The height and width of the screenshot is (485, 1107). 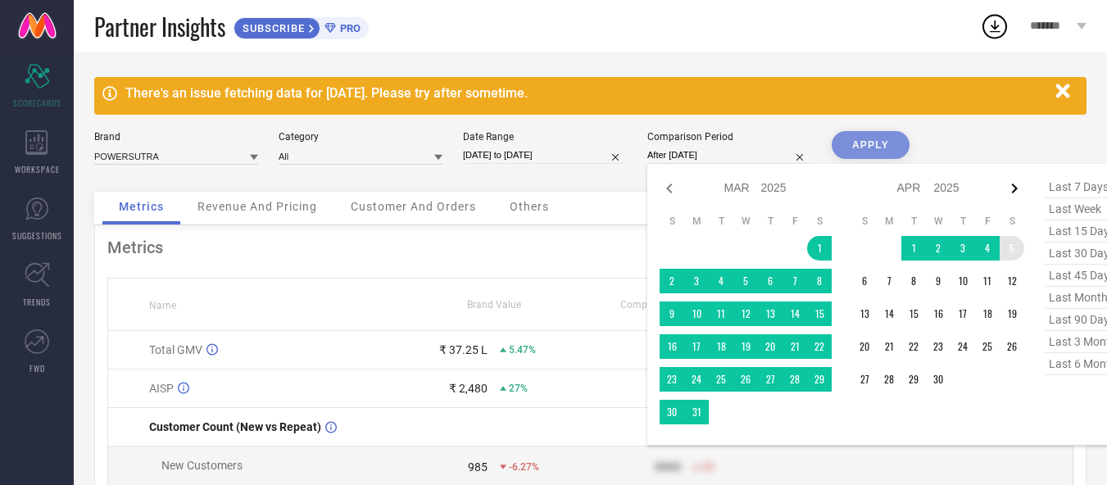 I want to click on div: 9999, so click(x=668, y=467).